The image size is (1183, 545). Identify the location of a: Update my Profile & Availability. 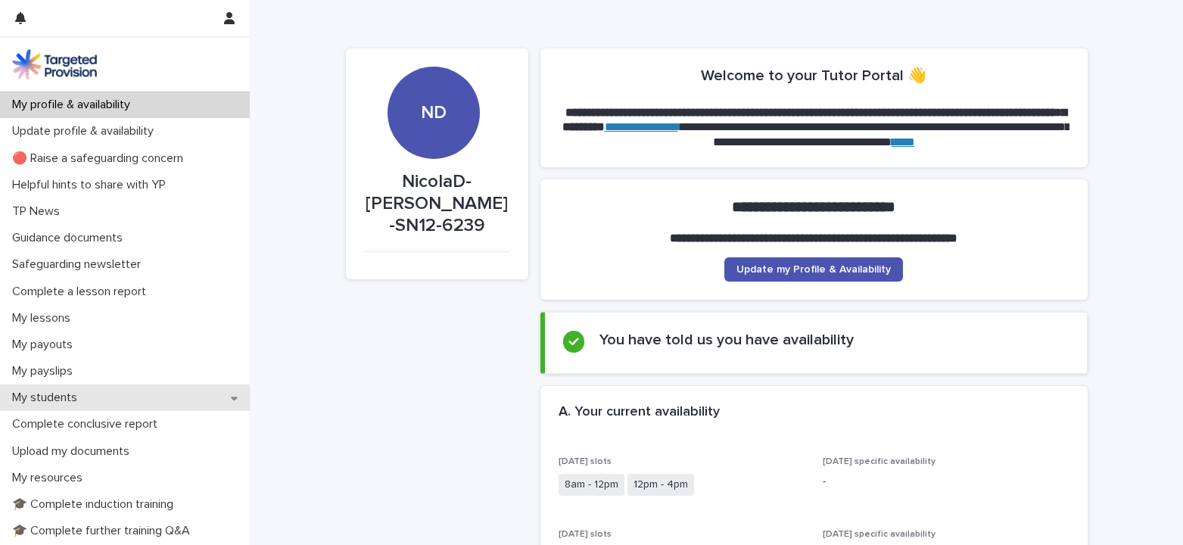
(813, 269).